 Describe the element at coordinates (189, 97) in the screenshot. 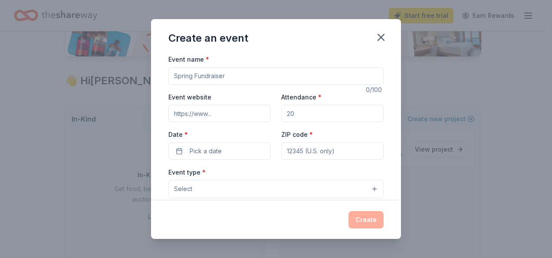

I see `label: Event website` at that location.